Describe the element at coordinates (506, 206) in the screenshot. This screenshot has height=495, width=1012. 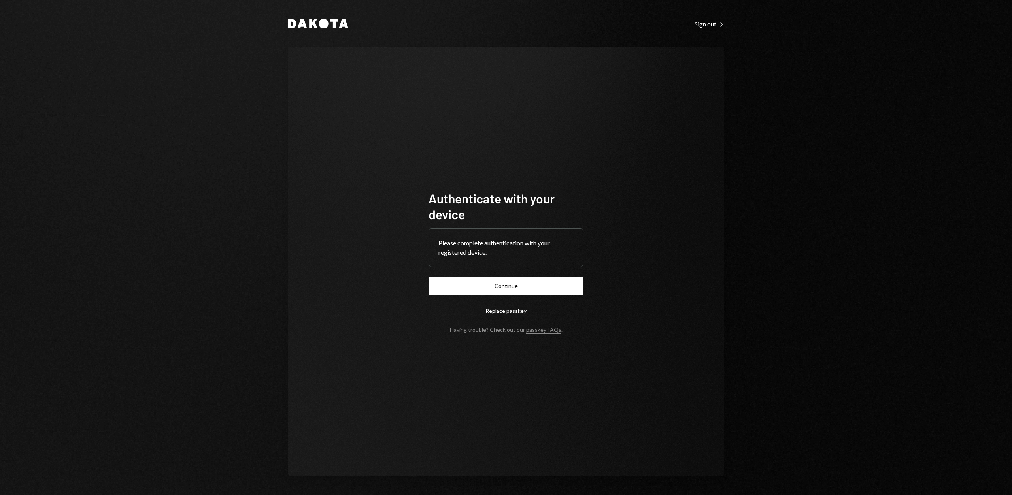
I see `h1: Authenticate with your device` at that location.